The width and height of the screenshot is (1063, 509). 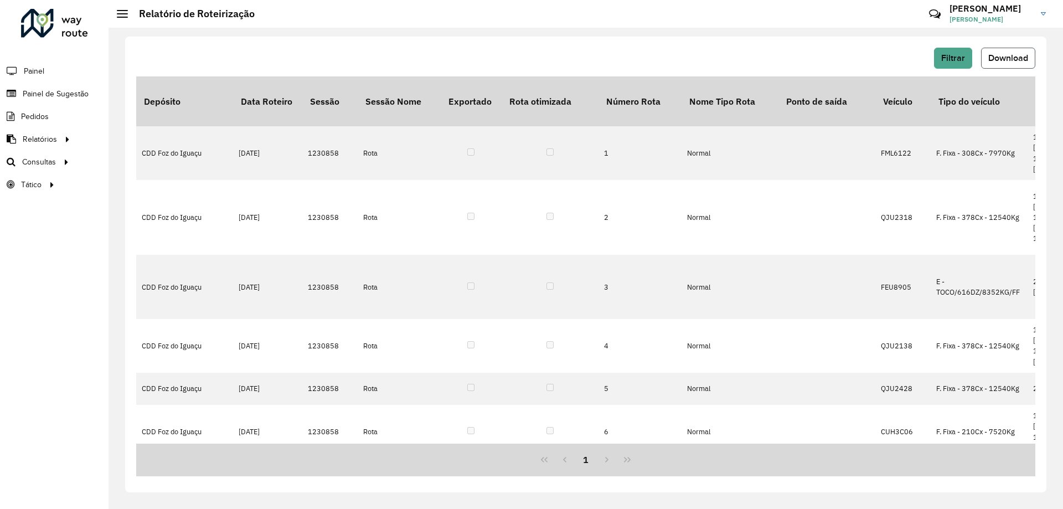 I want to click on td: F. Fixa - 210Cx - 7520Kg, so click(x=979, y=431).